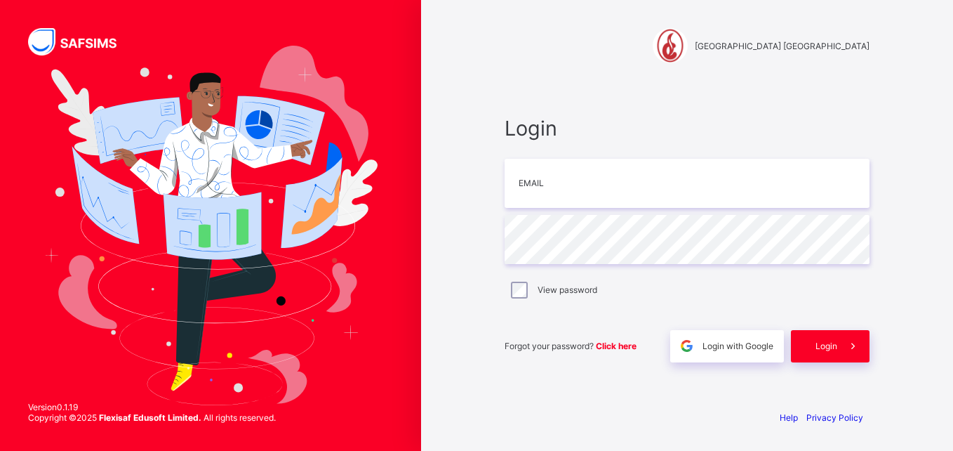  What do you see at coordinates (567, 289) in the screenshot?
I see `label: View password` at bounding box center [567, 289].